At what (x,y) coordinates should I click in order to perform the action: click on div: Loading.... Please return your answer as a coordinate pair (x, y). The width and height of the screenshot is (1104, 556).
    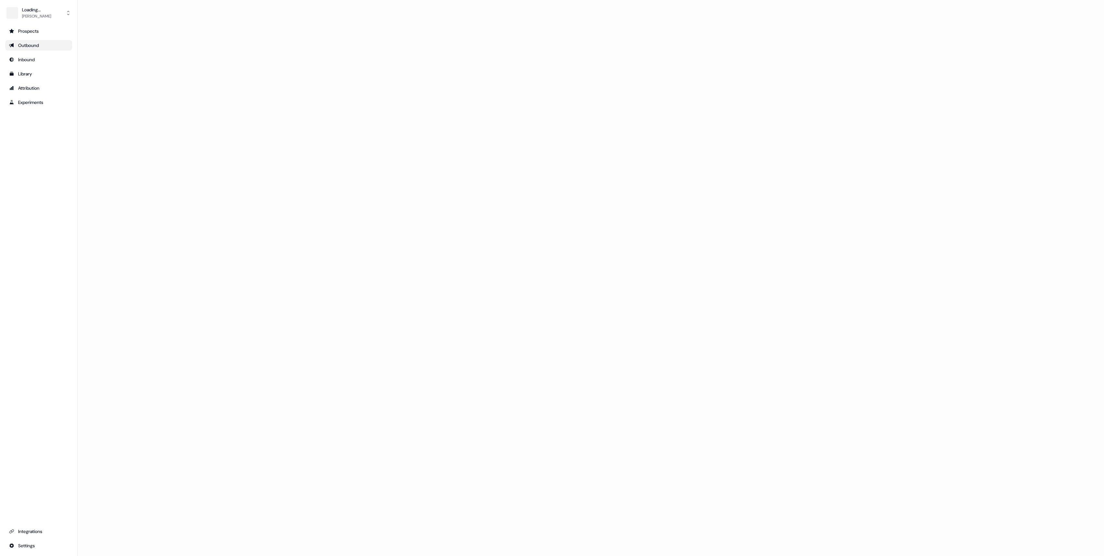
    Looking at the image, I should click on (37, 10).